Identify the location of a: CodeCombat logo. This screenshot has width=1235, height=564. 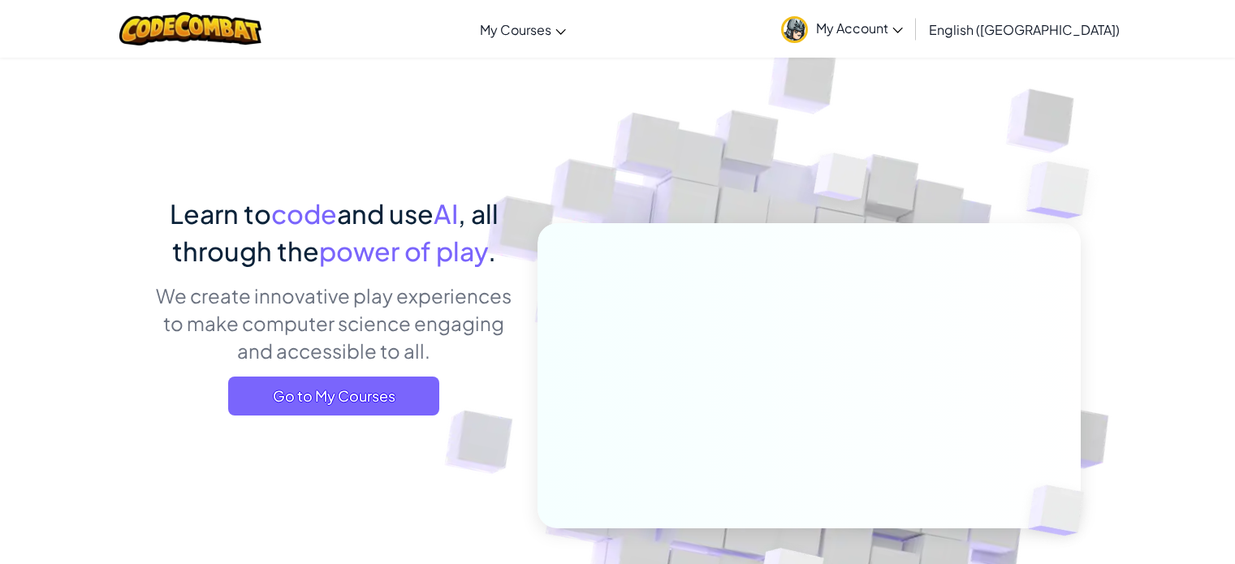
(190, 28).